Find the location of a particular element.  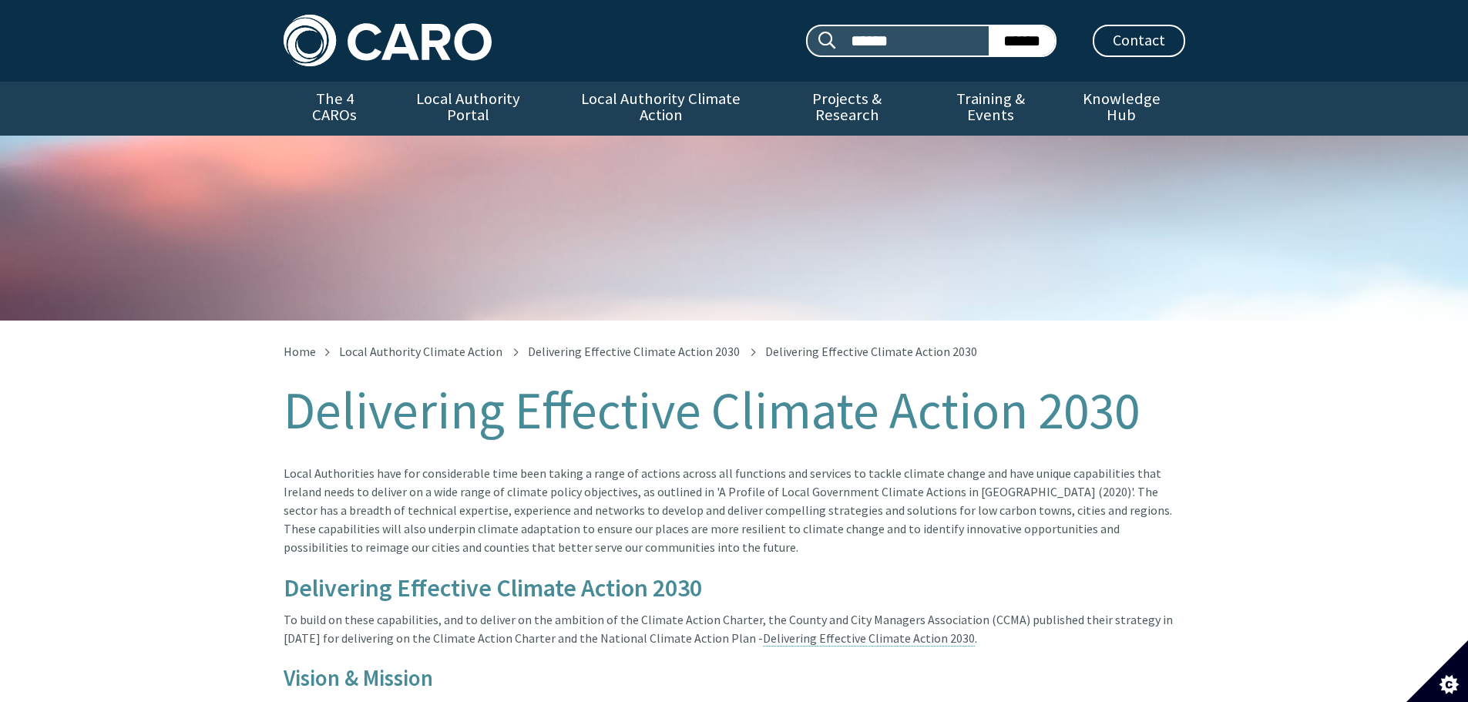

span: Delivering Effective Climate Action 2030 is located at coordinates (871, 351).